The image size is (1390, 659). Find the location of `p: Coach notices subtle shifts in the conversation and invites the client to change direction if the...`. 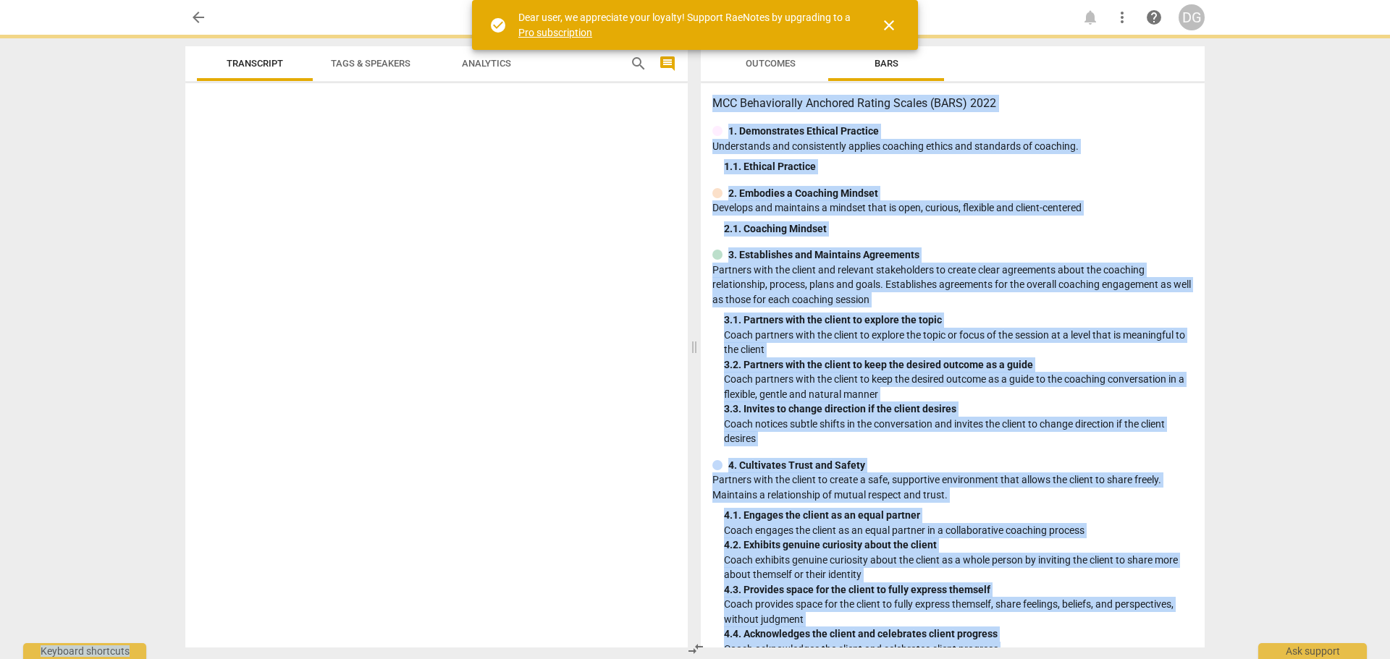

p: Coach notices subtle shifts in the conversation and invites the client to change direction if the... is located at coordinates (958, 431).